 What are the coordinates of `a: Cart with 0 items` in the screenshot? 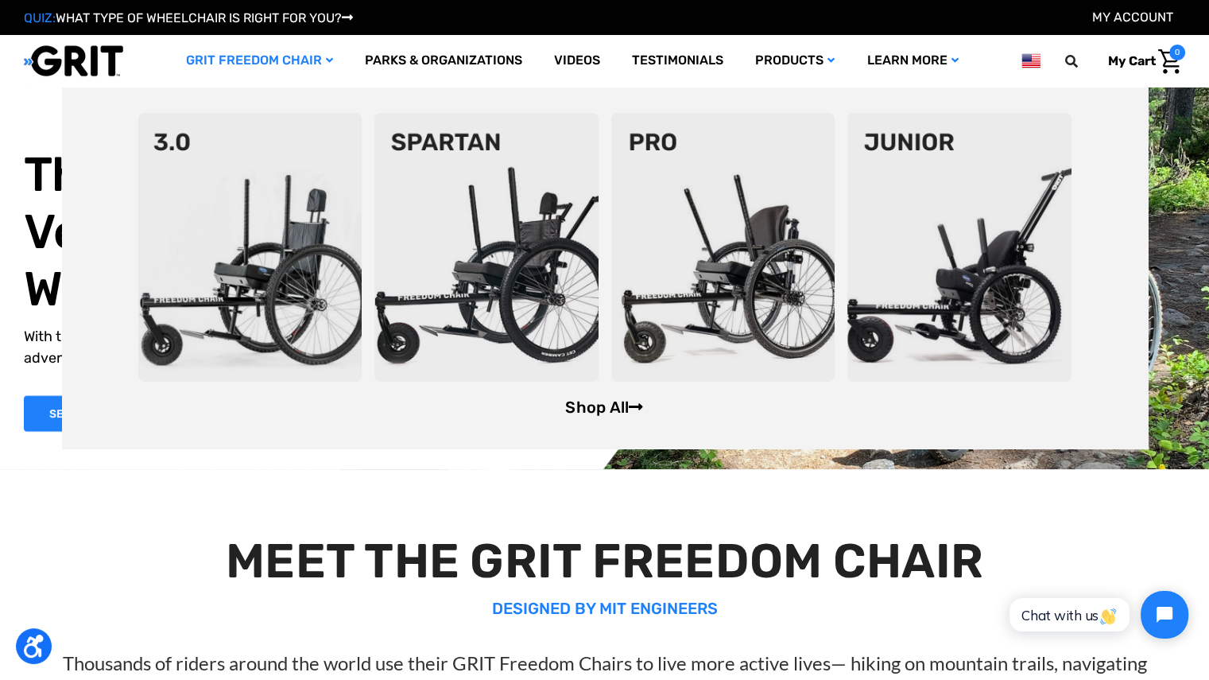 It's located at (1141, 61).